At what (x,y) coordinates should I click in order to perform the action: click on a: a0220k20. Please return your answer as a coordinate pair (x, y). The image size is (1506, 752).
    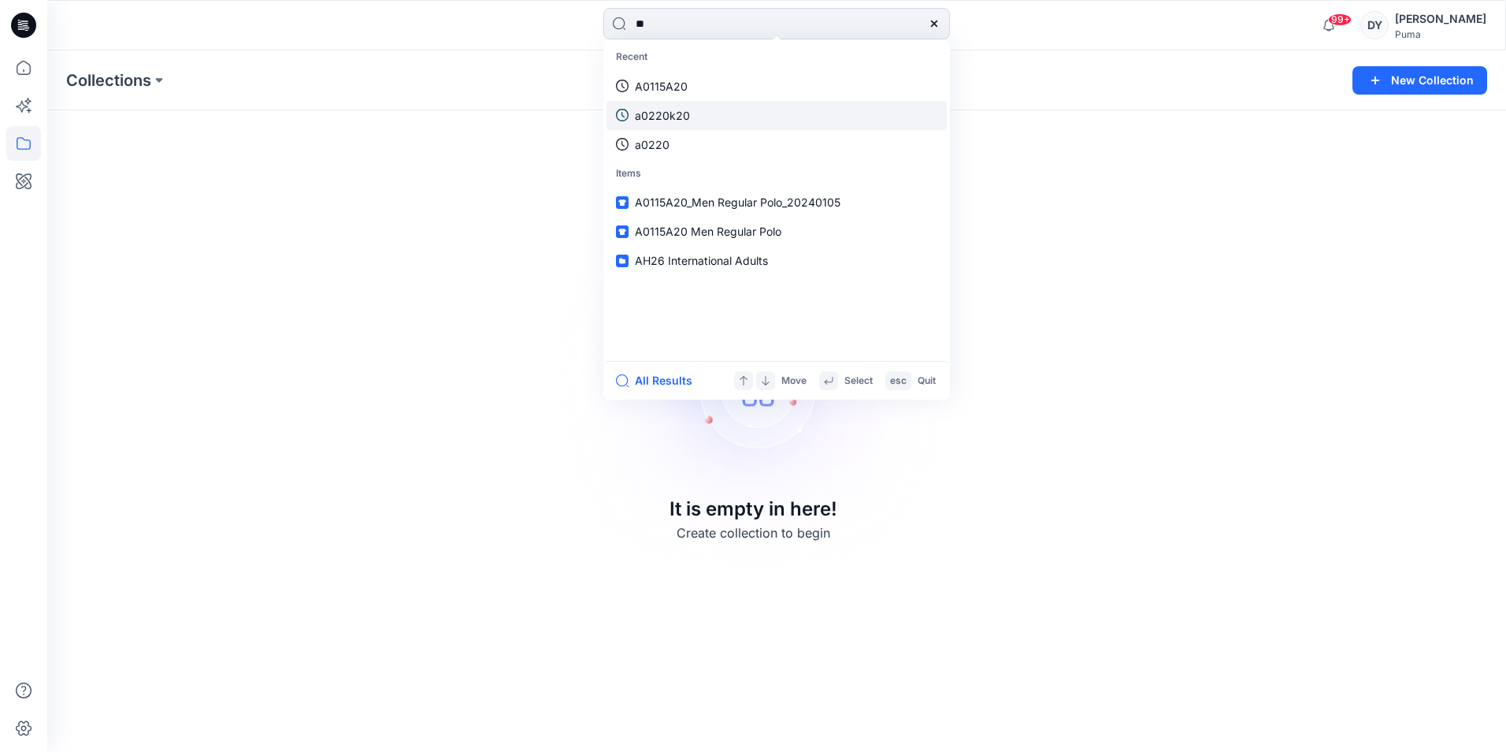
    Looking at the image, I should click on (777, 115).